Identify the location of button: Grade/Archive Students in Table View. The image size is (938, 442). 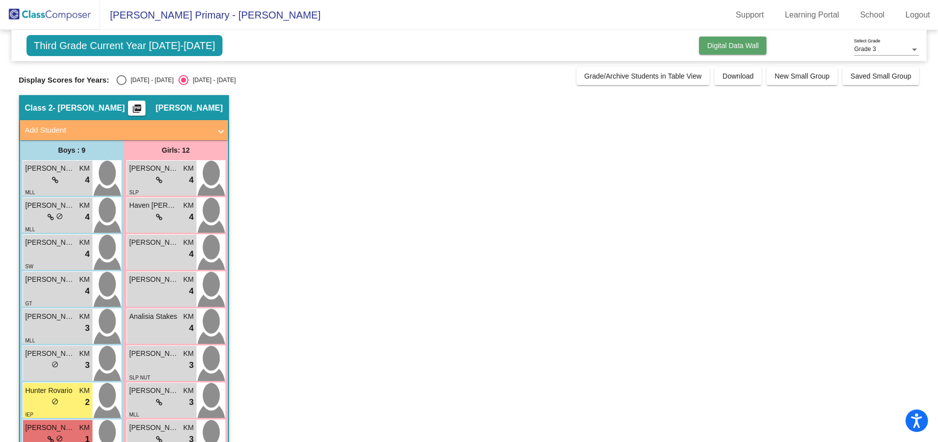
(643, 76).